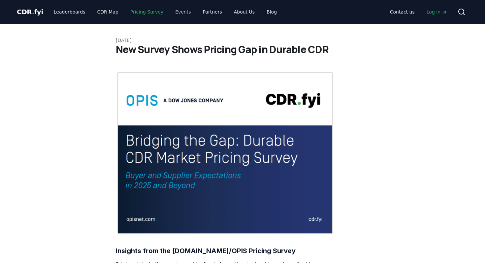  I want to click on a: About Us, so click(244, 12).